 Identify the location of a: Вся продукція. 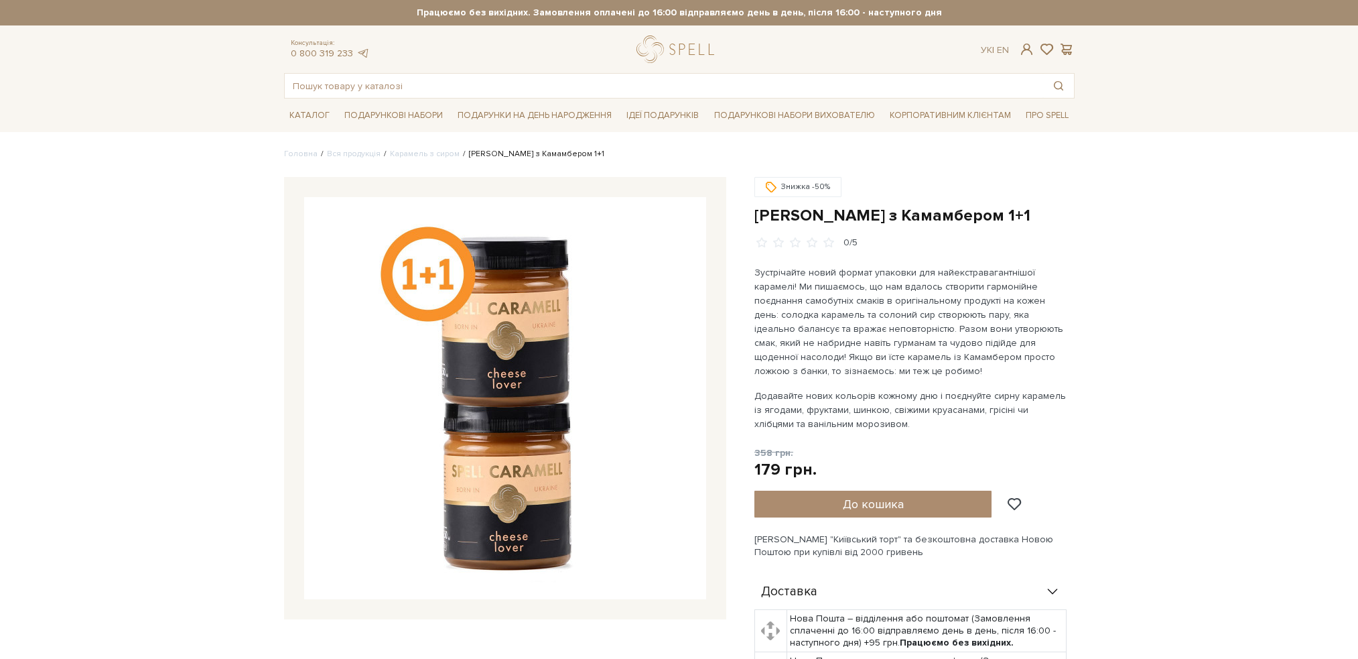
(354, 153).